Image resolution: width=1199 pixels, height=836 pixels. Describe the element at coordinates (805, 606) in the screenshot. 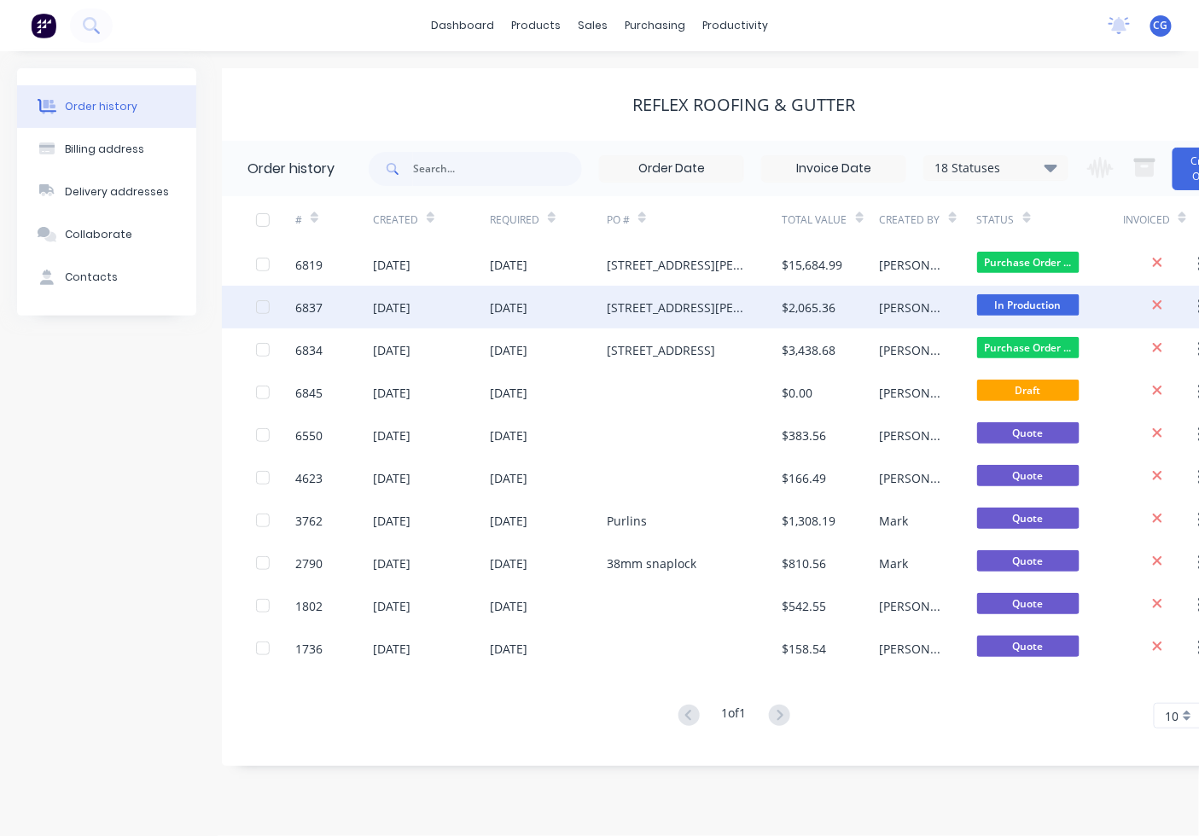

I see `div: $542.55` at that location.